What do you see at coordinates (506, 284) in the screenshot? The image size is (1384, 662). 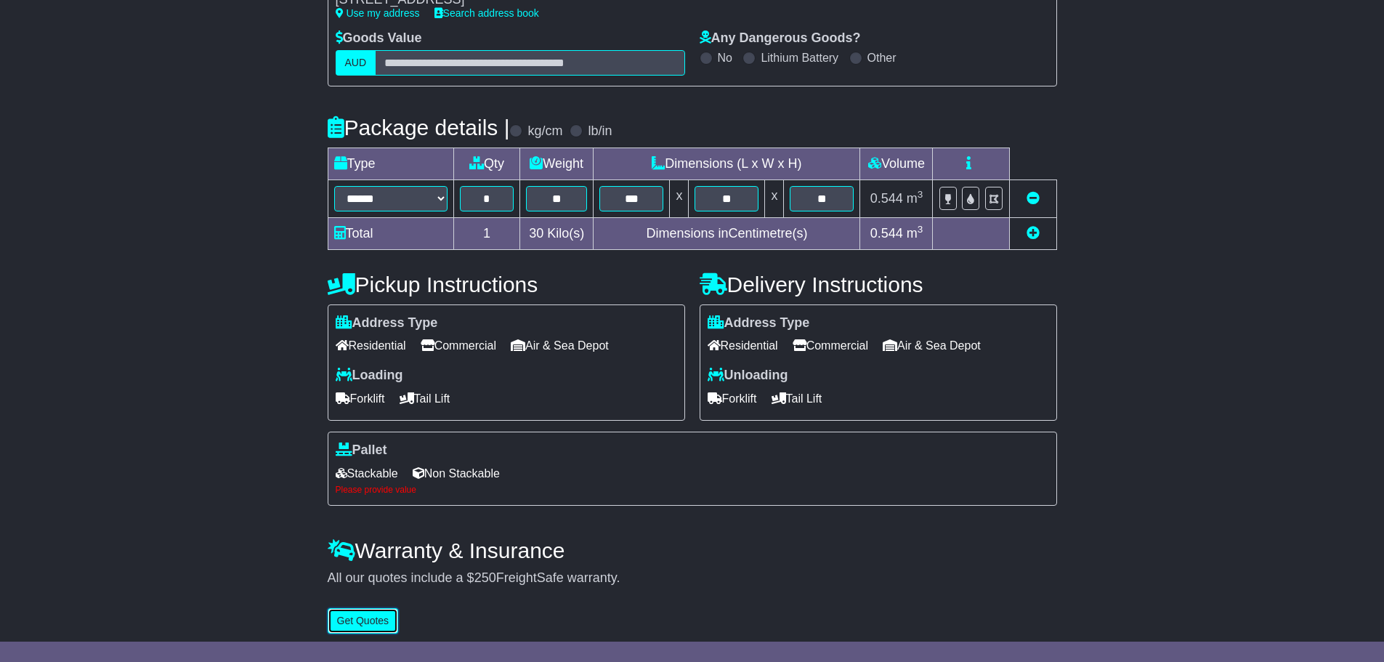 I see `h4: Pickup Instructions` at bounding box center [506, 284].